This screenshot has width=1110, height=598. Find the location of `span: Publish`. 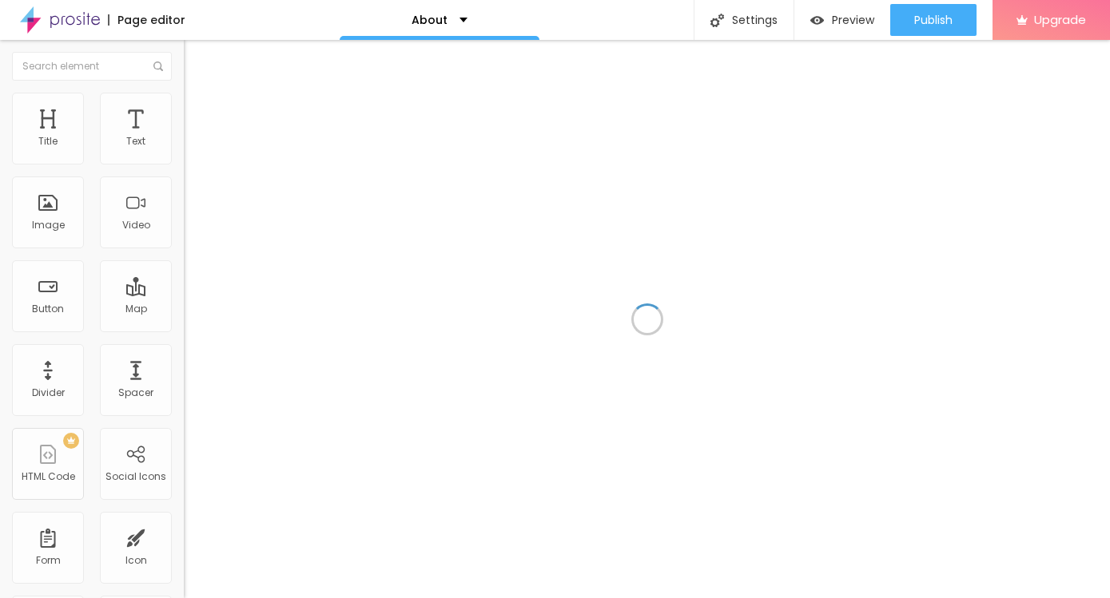

span: Publish is located at coordinates (933, 20).